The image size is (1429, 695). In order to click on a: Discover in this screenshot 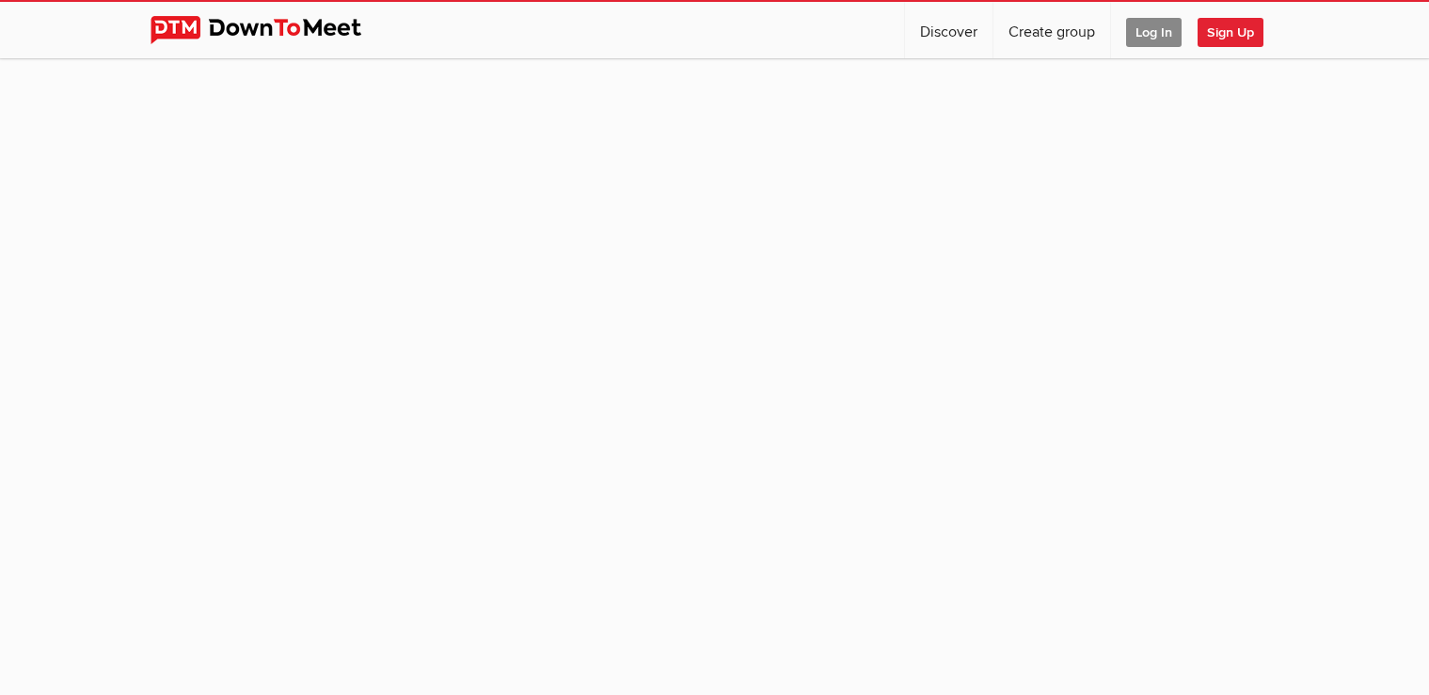, I will do `click(948, 30)`.